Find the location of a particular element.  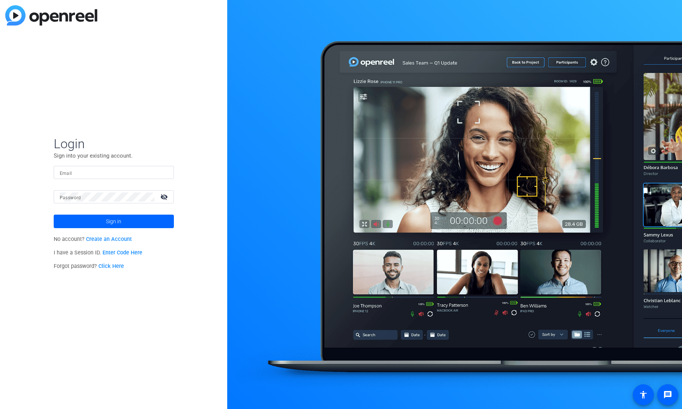

mat-icon: visibility_off is located at coordinates (165, 197).